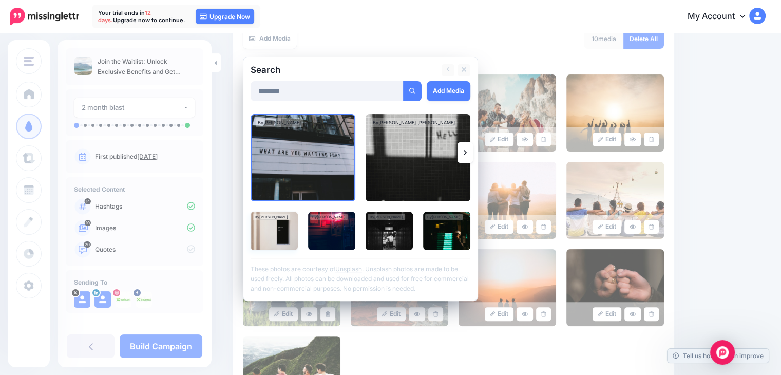 This screenshot has height=375, width=781. Describe the element at coordinates (142, 16) in the screenshot. I see `p: Your trial ends in Upgrade now to continue.` at that location.